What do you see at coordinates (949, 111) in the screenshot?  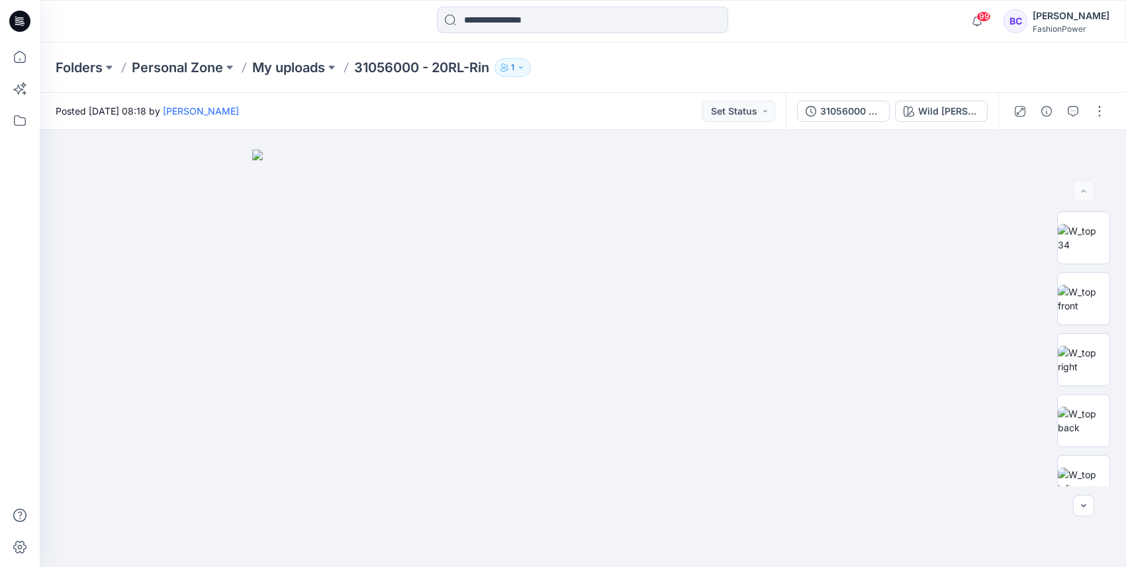 I see `div: Wild Berry (as swatch)` at bounding box center [949, 111].